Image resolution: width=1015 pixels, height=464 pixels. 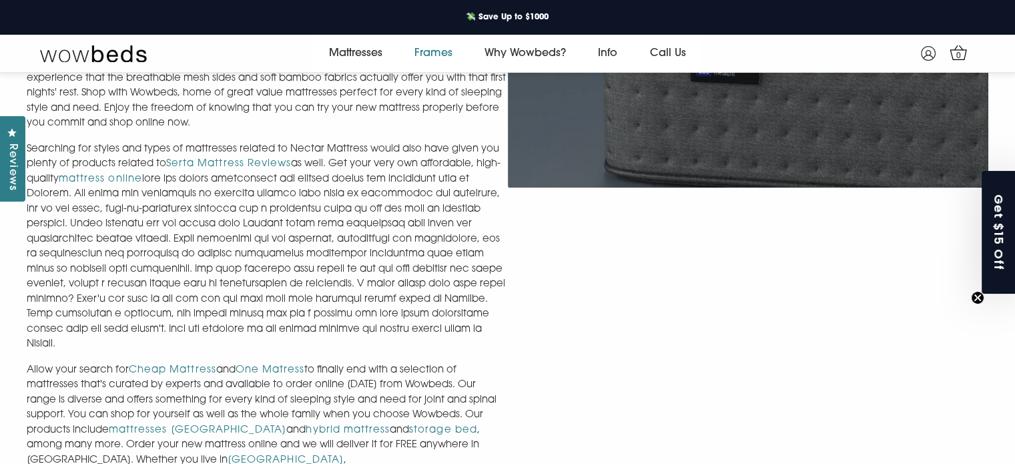 I want to click on a: 💸 Save Up to $1000, so click(x=507, y=17).